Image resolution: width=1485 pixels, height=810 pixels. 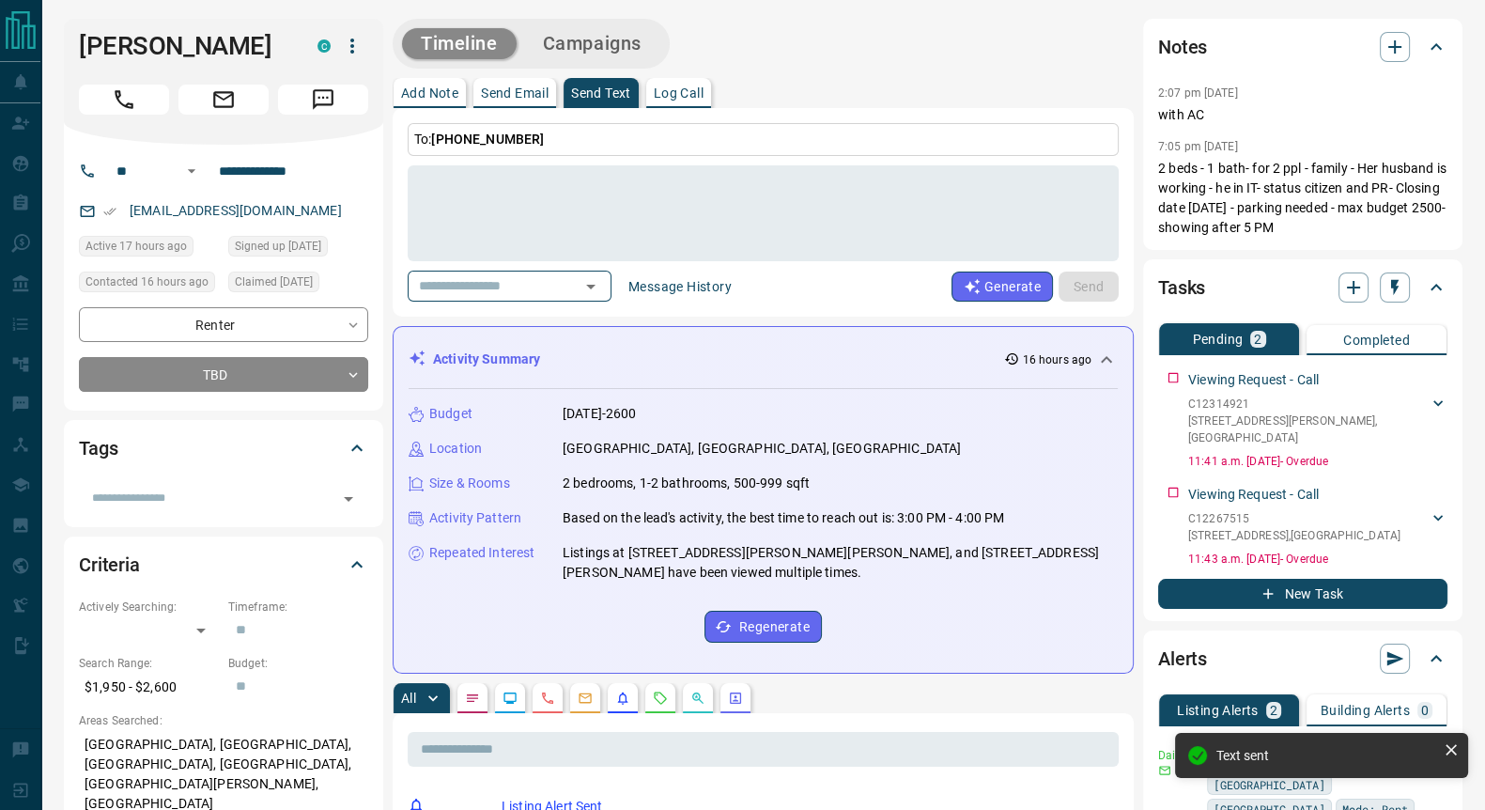 What do you see at coordinates (1182, 288) in the screenshot?
I see `h2: Tasks` at bounding box center [1182, 288].